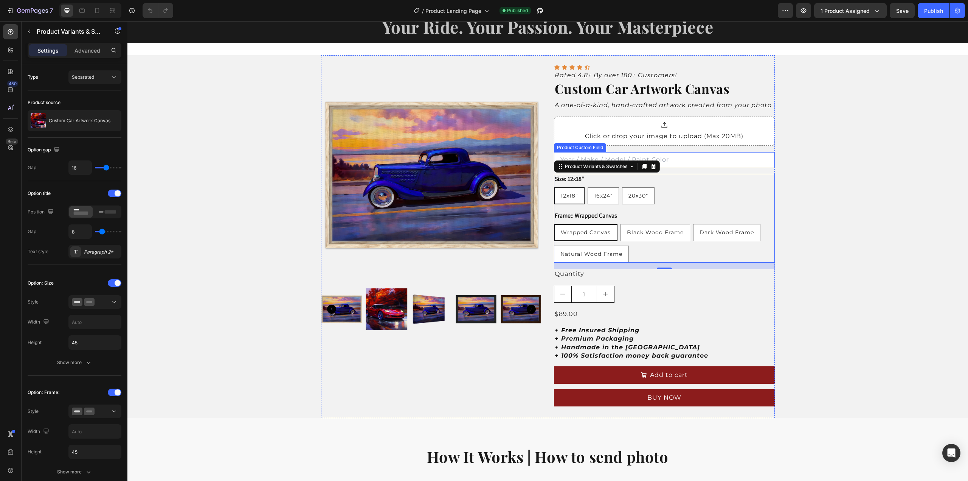  What do you see at coordinates (158, 11) in the screenshot?
I see `div: Undo/Redo` at bounding box center [158, 11].